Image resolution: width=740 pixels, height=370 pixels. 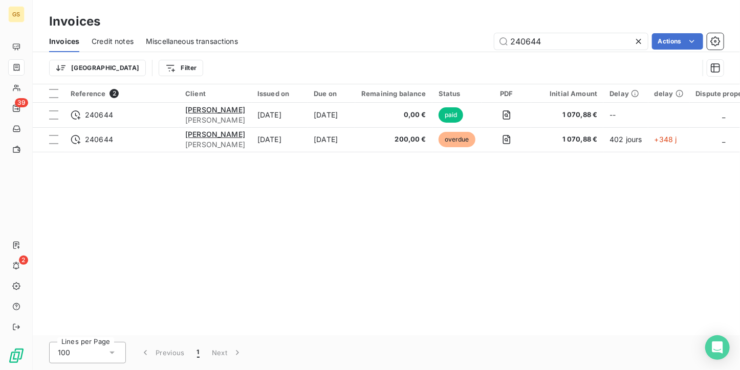 What do you see at coordinates (88, 94) in the screenshot?
I see `span: Reference` at bounding box center [88, 94].